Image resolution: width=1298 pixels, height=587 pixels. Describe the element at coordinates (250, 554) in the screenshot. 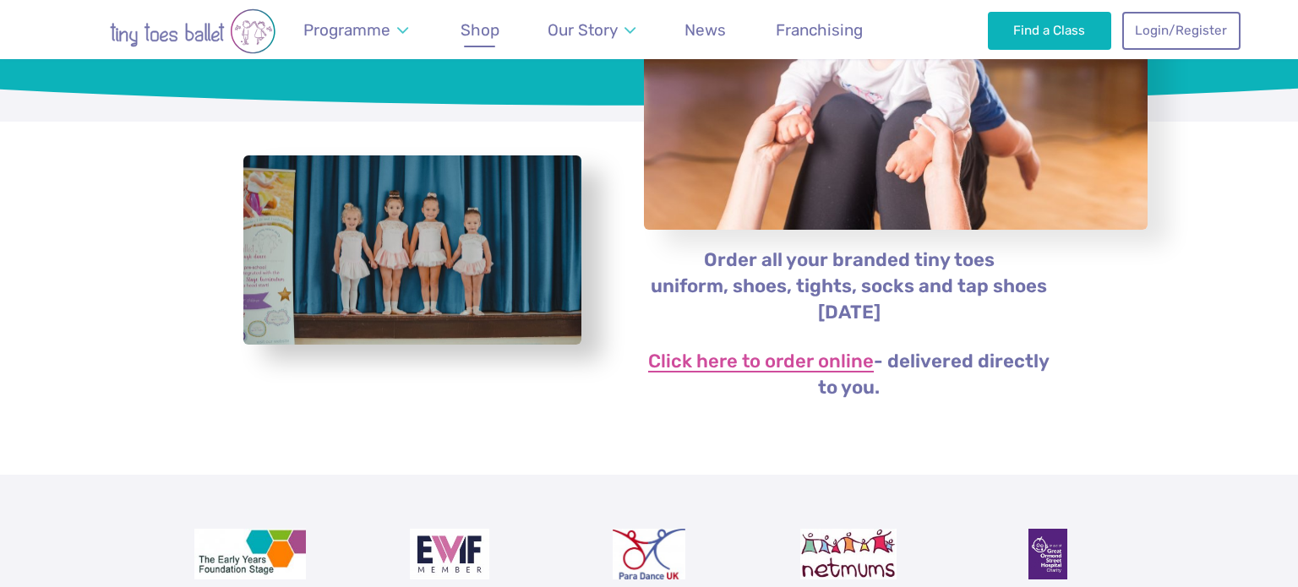

I see `img: The Early Years Foundation Stage` at that location.